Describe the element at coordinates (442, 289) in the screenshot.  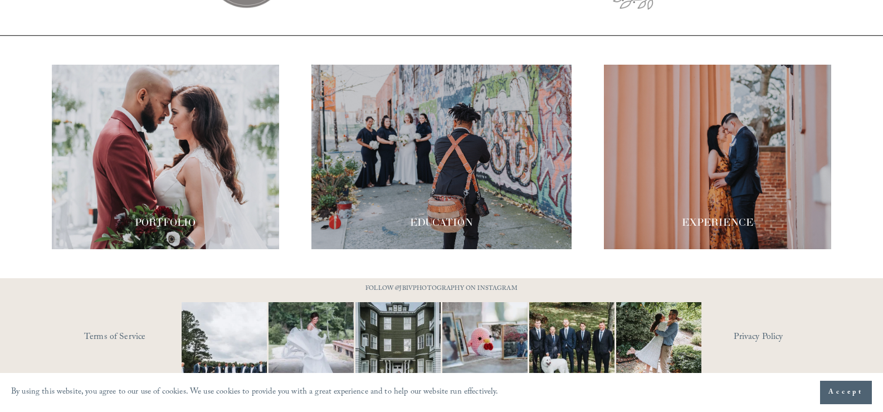
I see `p: FOLLOW @JBIVPHOTOGRAPHY ON INSTAGRAM` at that location.